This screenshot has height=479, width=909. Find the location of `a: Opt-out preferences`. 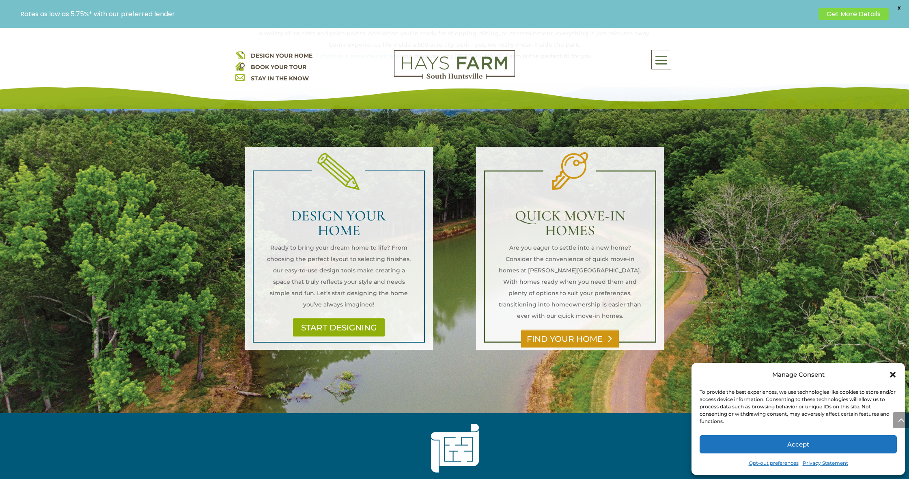

a: Opt-out preferences is located at coordinates (773, 463).